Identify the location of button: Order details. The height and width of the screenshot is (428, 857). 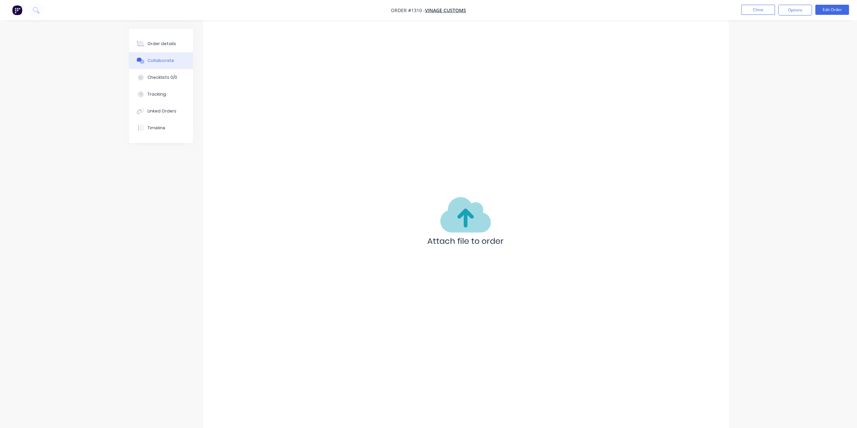
(161, 44).